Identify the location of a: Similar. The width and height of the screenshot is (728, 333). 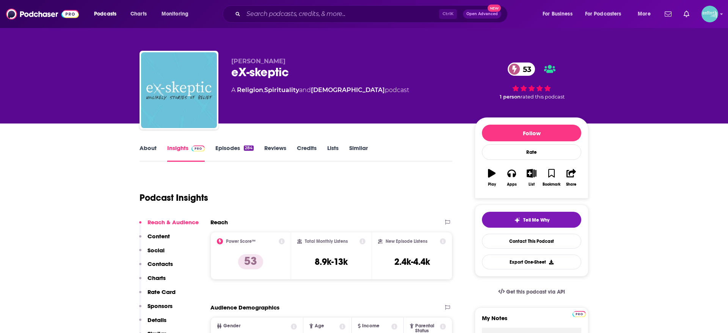
(358, 153).